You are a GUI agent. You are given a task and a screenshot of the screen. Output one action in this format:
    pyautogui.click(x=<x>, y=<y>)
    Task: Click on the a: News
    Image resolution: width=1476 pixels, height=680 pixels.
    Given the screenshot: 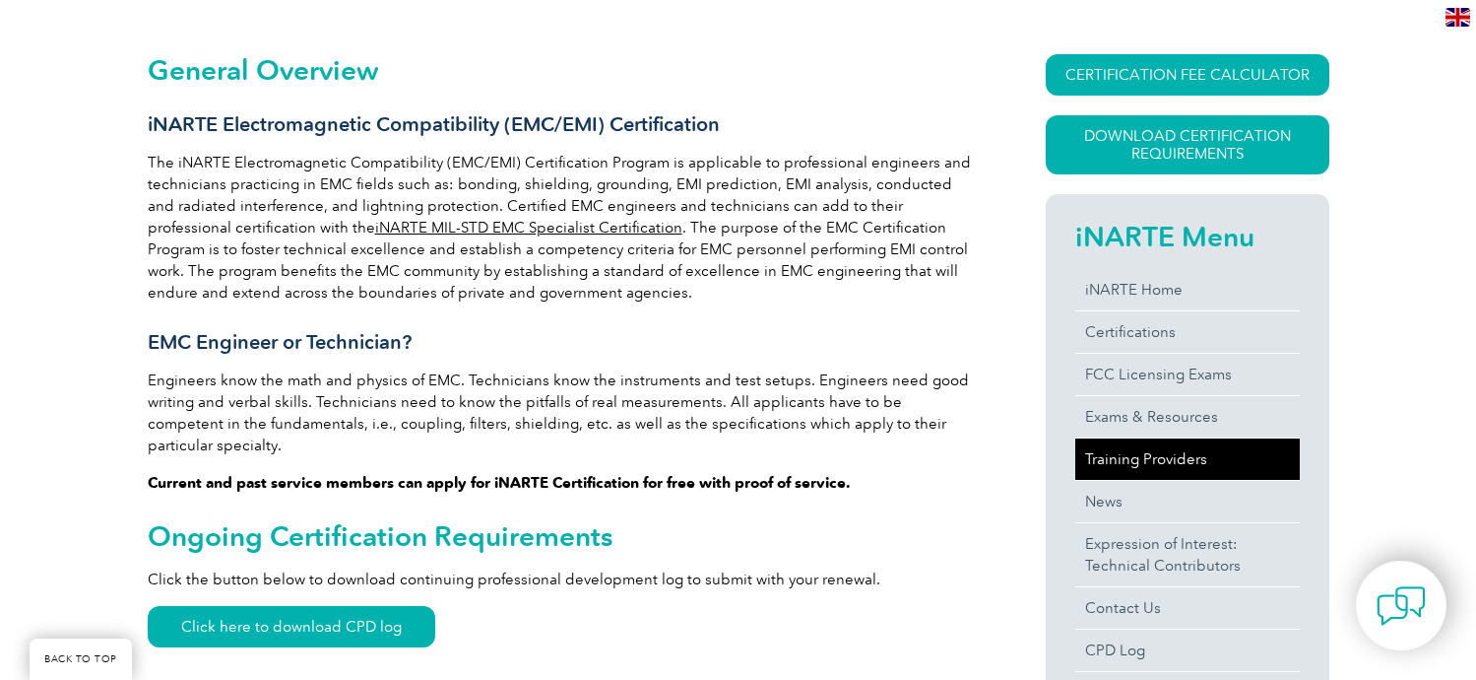 What is the action you would take?
    pyautogui.click(x=1188, y=501)
    